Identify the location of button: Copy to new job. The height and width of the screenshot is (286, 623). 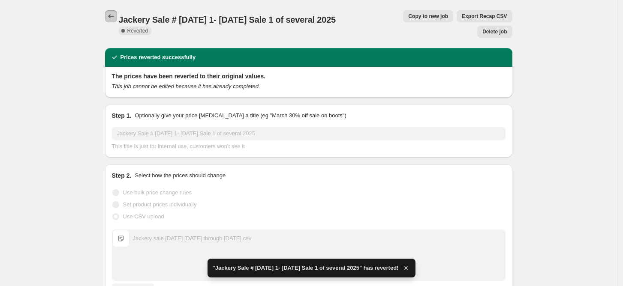
(428, 16).